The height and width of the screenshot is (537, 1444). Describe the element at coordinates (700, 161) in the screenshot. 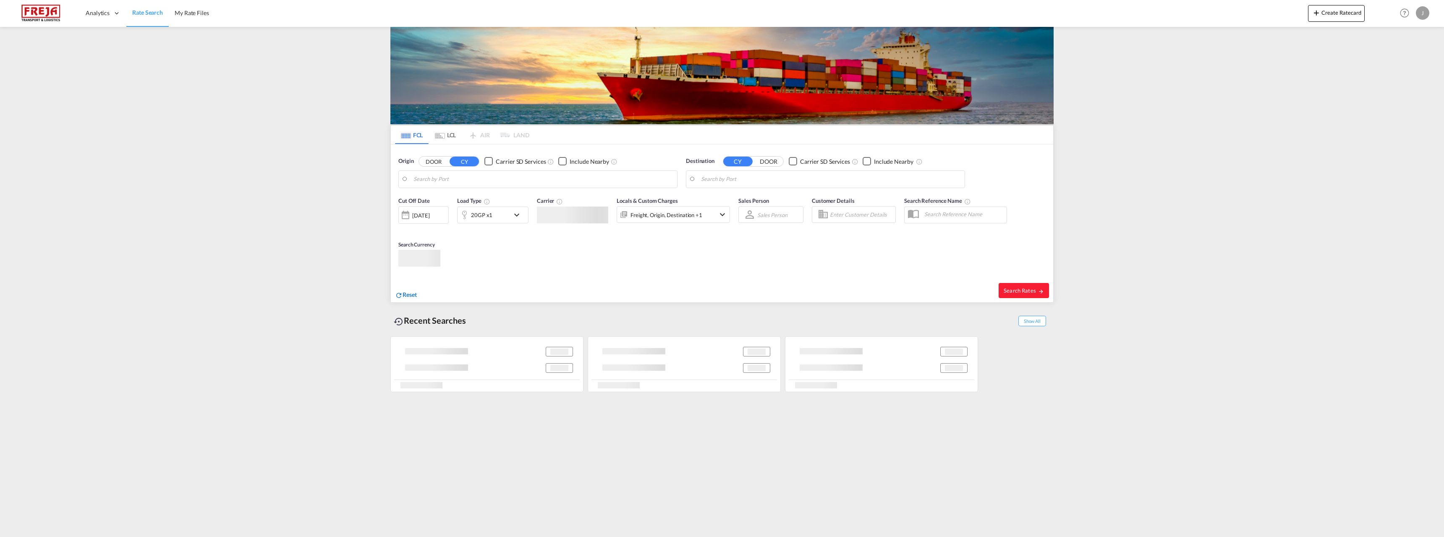

I see `span: Destination` at that location.